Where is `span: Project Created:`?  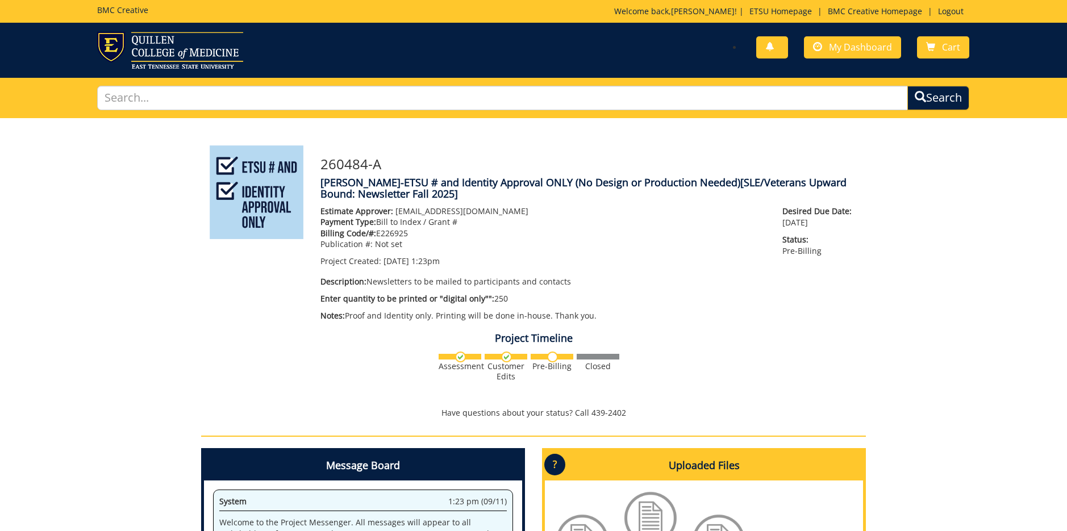
span: Project Created: is located at coordinates (350, 261).